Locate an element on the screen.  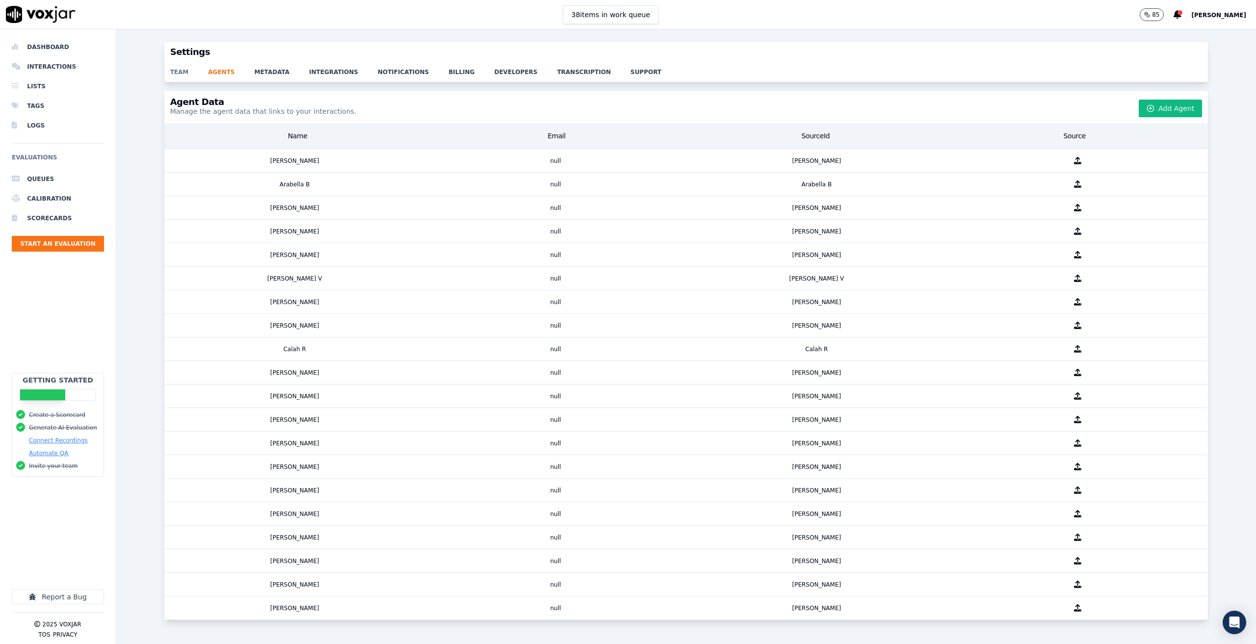
a: Lists is located at coordinates (58, 86).